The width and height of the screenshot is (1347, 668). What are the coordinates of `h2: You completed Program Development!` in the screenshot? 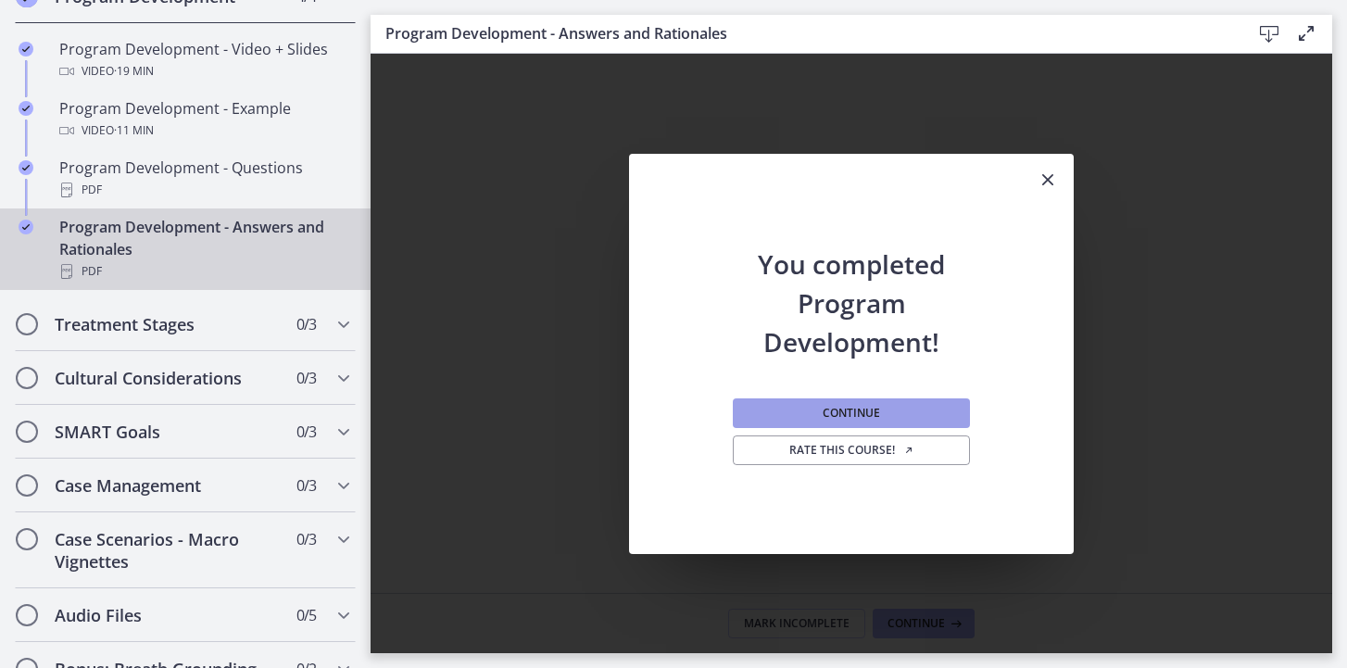 It's located at (851, 284).